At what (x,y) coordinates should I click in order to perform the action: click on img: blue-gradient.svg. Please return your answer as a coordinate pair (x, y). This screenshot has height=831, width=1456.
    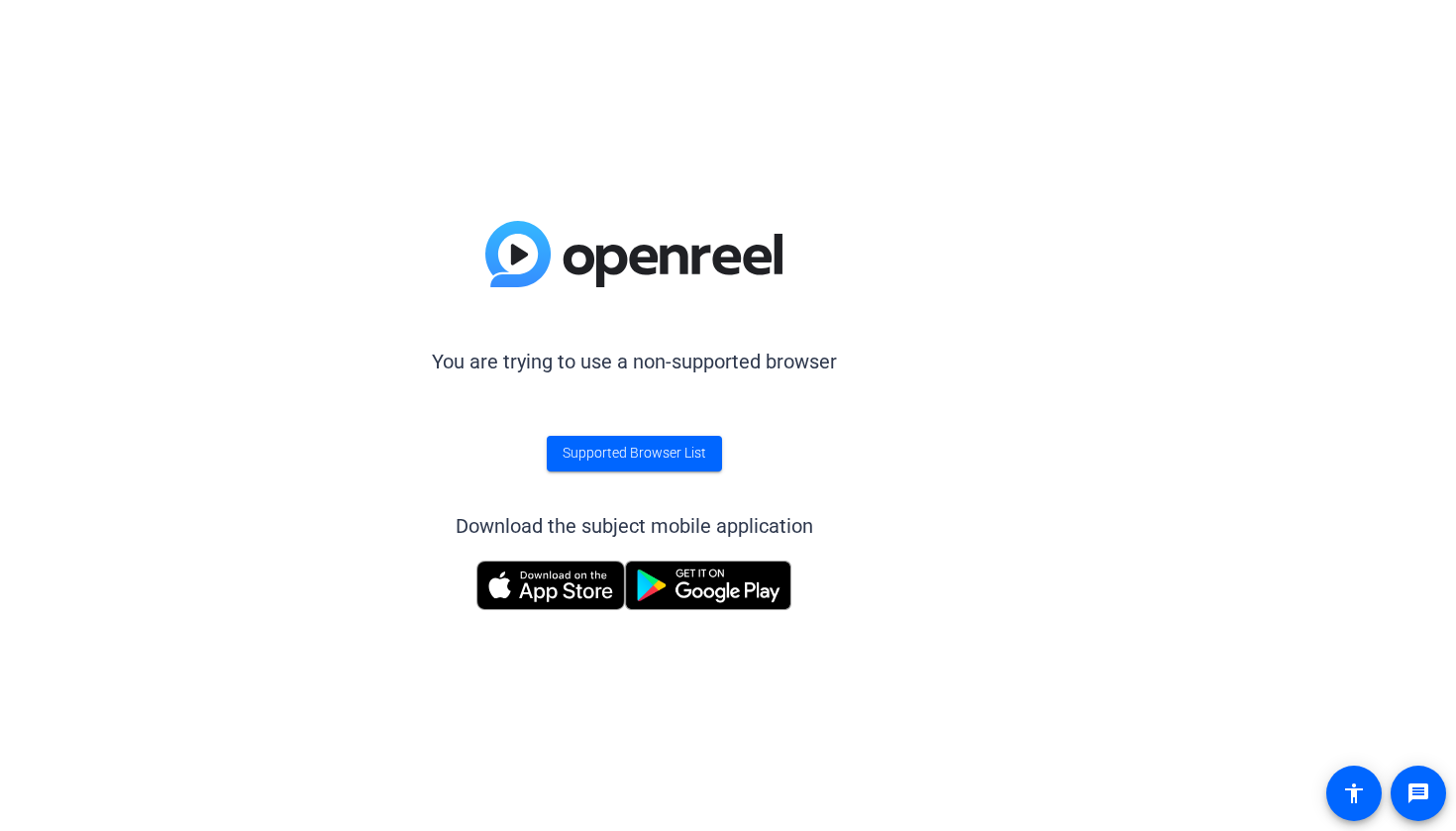
    Looking at the image, I should click on (634, 253).